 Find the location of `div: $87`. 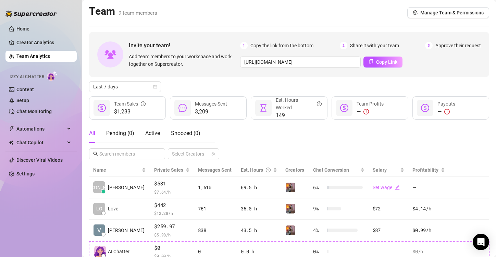

div: $87 is located at coordinates (389, 230).